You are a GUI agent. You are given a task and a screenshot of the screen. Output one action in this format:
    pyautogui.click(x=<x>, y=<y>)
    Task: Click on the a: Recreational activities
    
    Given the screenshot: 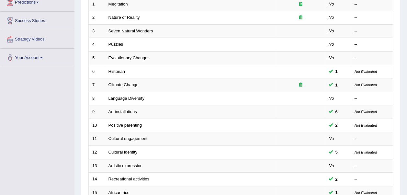 What is the action you would take?
    pyautogui.click(x=129, y=179)
    